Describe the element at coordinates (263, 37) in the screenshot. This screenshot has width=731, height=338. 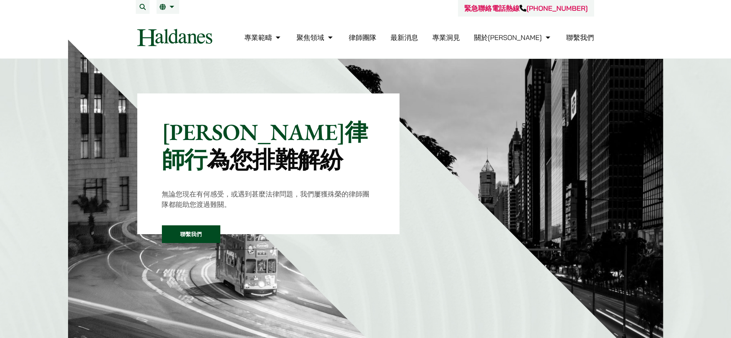
I see `a: 專業範疇` at that location.